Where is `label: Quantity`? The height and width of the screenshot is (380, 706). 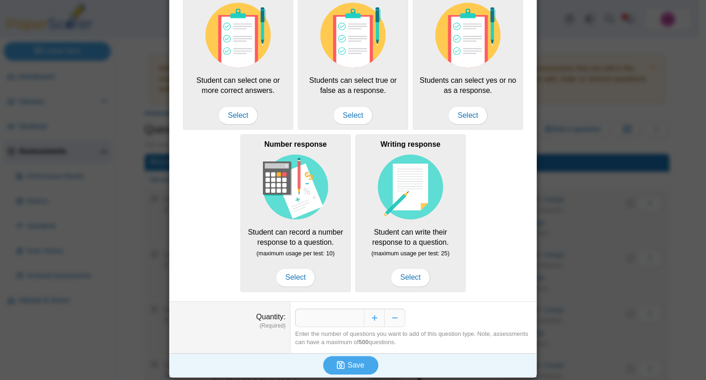 label: Quantity is located at coordinates (271, 316).